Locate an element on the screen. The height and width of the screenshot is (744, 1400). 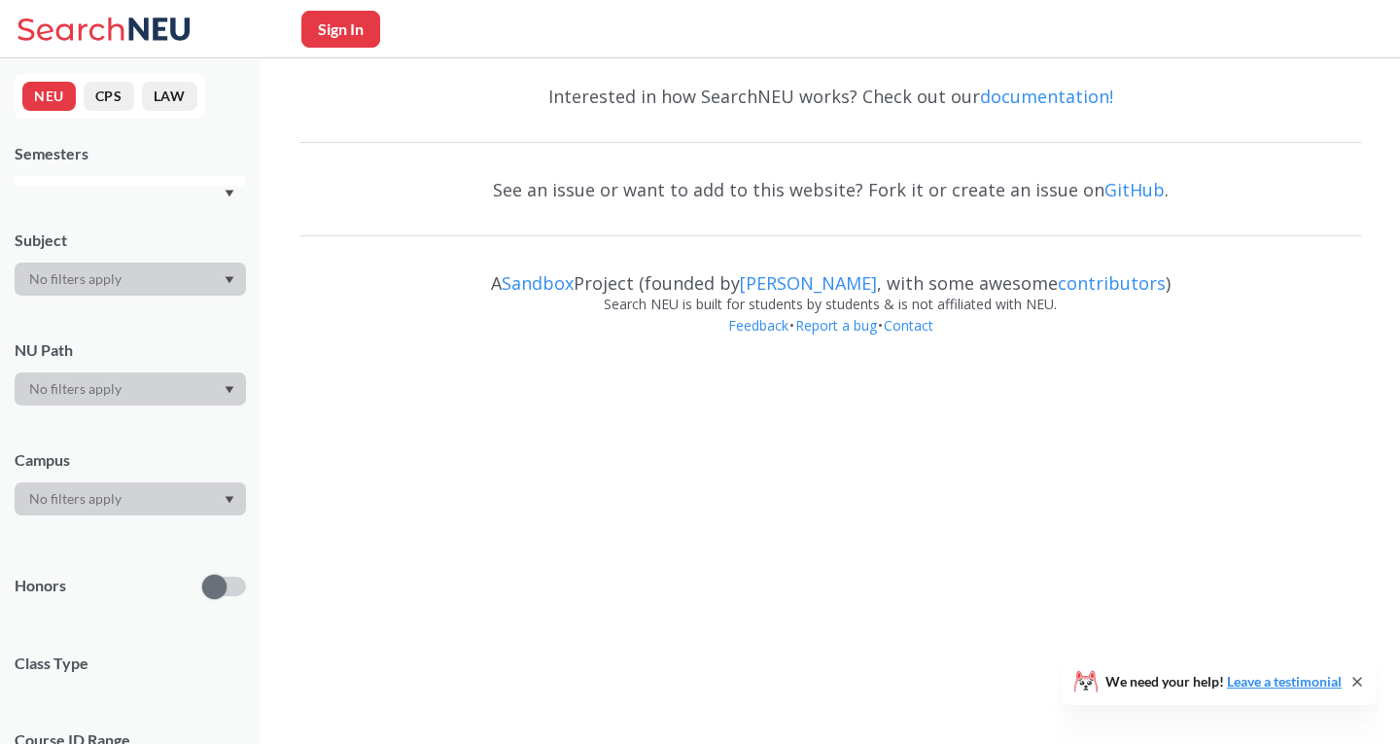
div: A Project (founded by , with some awesome ) is located at coordinates (830, 274).